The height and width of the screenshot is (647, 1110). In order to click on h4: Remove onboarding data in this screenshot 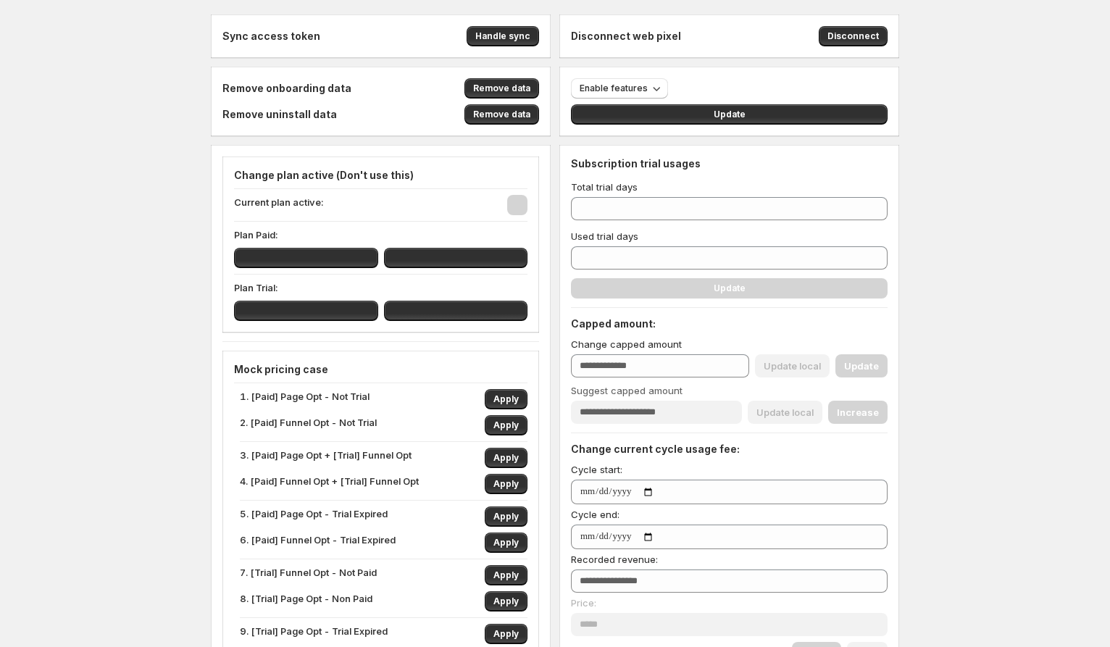, I will do `click(287, 88)`.